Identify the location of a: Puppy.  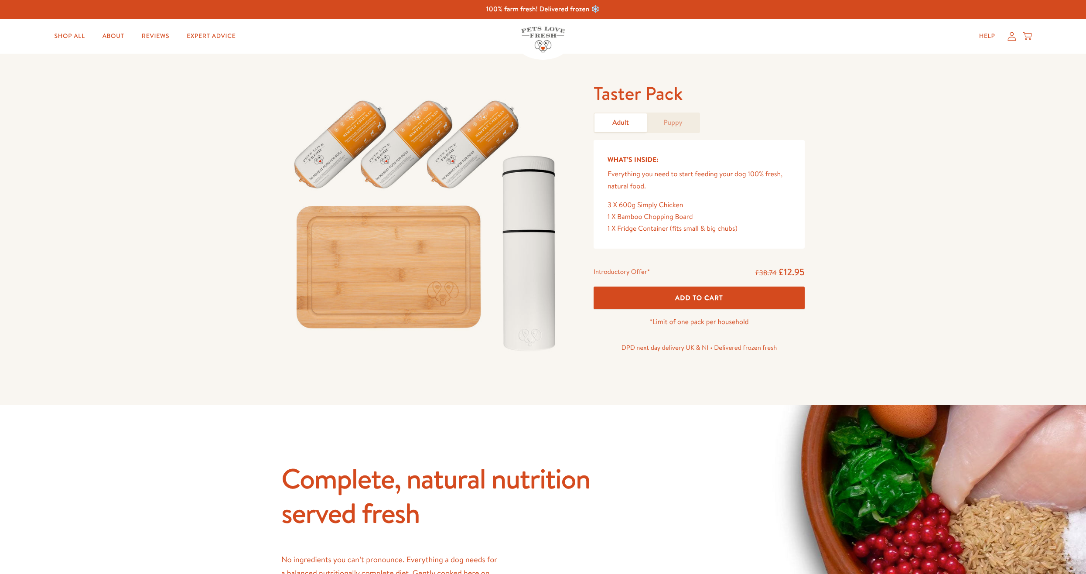
(673, 123).